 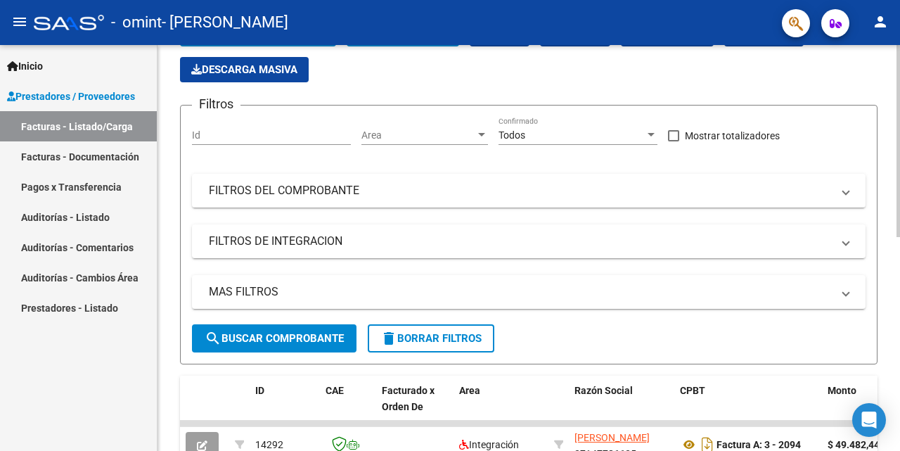 What do you see at coordinates (431, 338) in the screenshot?
I see `button: Borrar Filtros` at bounding box center [431, 338].